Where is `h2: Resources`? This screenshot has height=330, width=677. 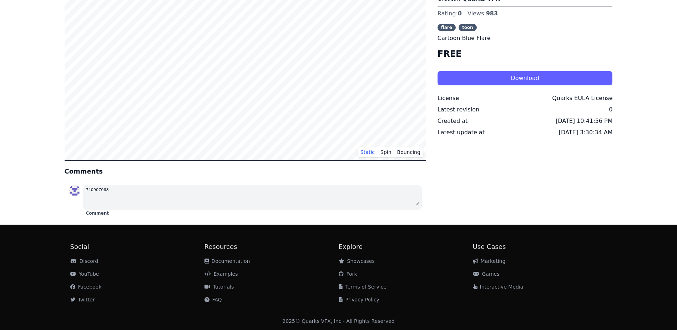
h2: Resources is located at coordinates (272, 247).